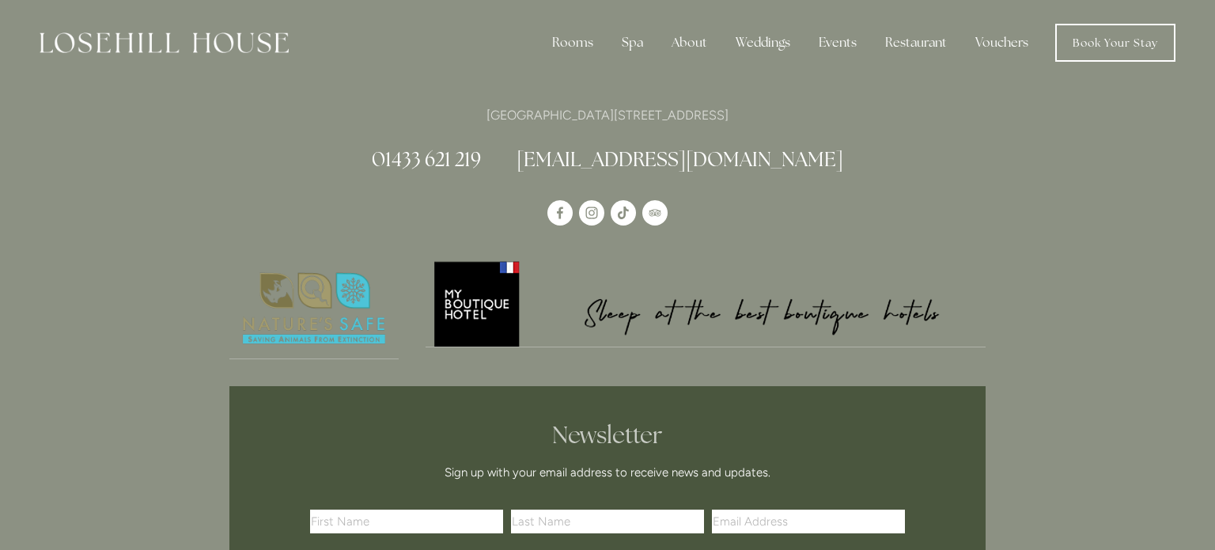 This screenshot has width=1215, height=550. I want to click on img: Losehill House, so click(164, 43).